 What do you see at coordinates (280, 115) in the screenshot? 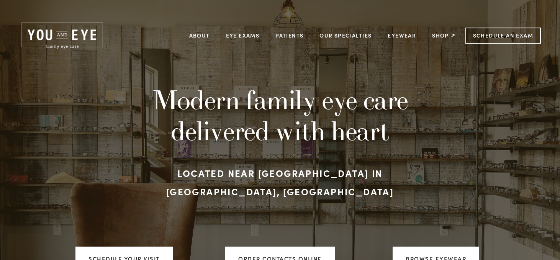
I see `h1: Modern family eye care delivered with heart` at bounding box center [280, 115].